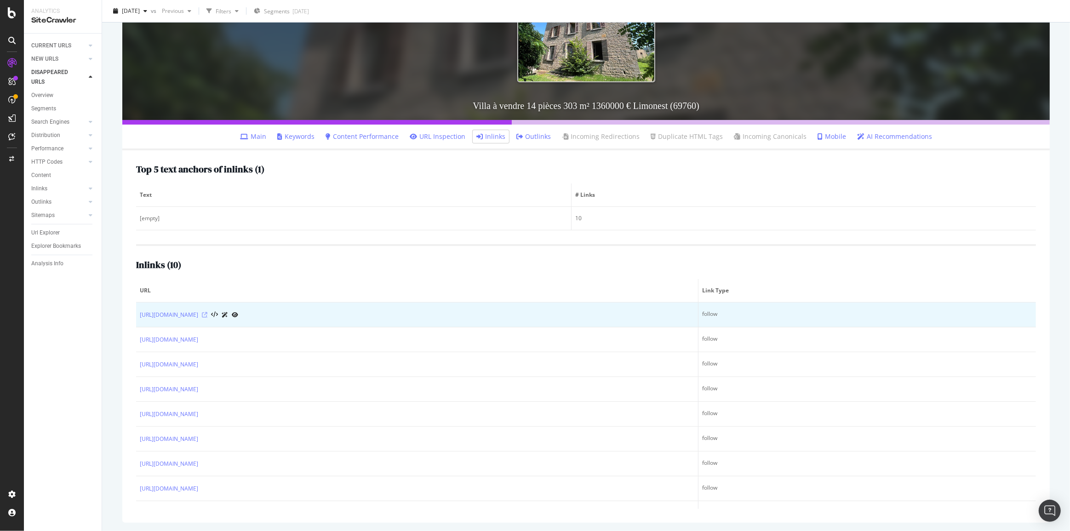  I want to click on a: Keywords, so click(296, 137).